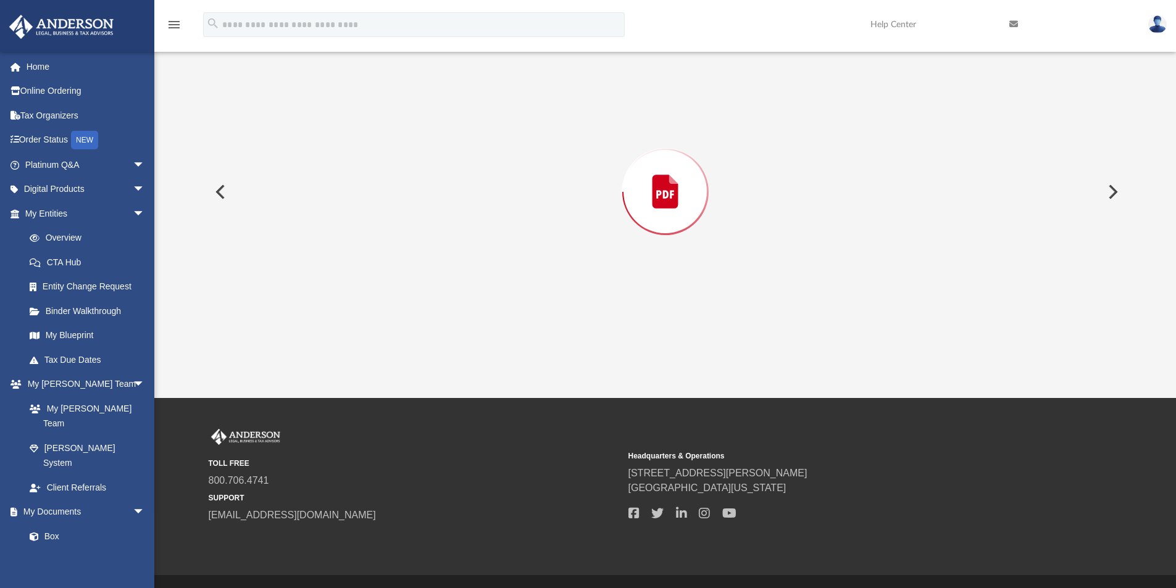 The height and width of the screenshot is (588, 1176). I want to click on a: menu, so click(174, 28).